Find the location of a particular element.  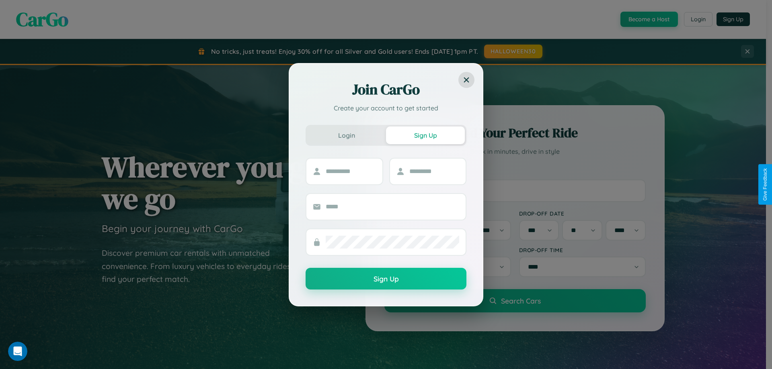

button: Login is located at coordinates (346, 135).